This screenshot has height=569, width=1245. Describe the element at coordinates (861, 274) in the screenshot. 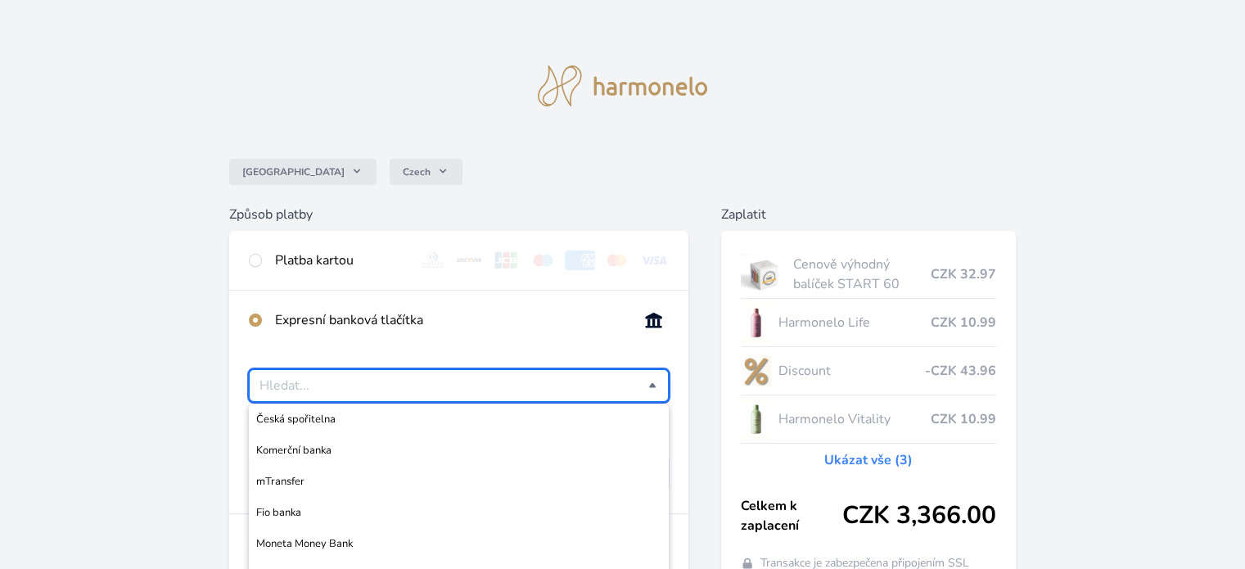

I see `span: Cenově výhodný balíček START 60` at that location.